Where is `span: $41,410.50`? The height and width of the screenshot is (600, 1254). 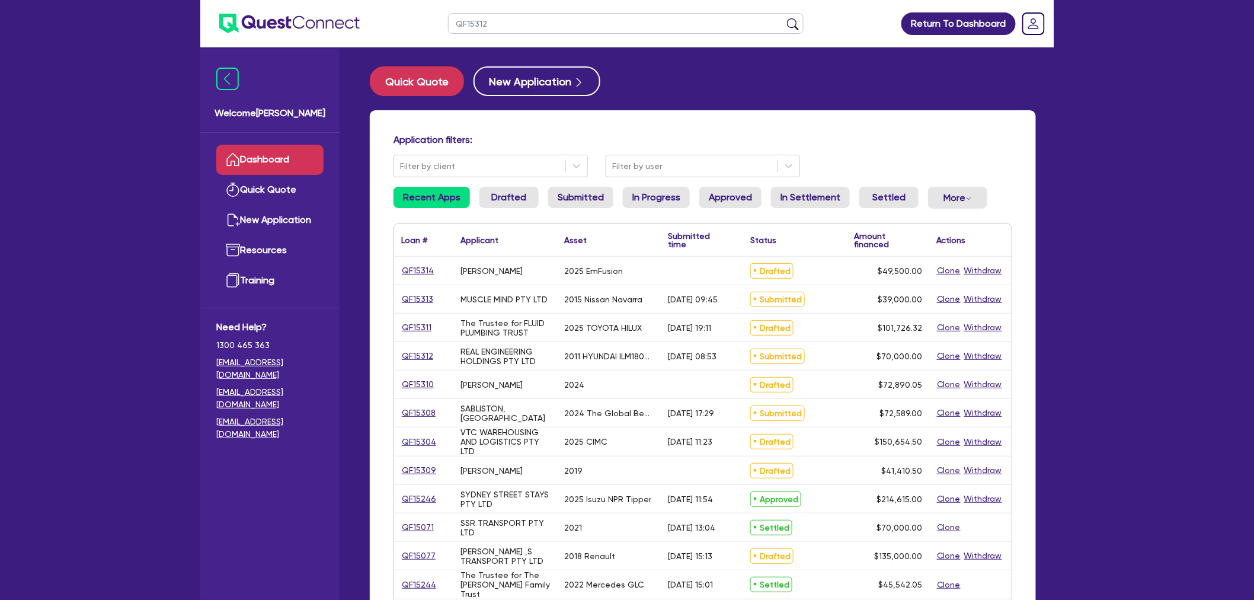
span: $41,410.50 is located at coordinates (901, 470).